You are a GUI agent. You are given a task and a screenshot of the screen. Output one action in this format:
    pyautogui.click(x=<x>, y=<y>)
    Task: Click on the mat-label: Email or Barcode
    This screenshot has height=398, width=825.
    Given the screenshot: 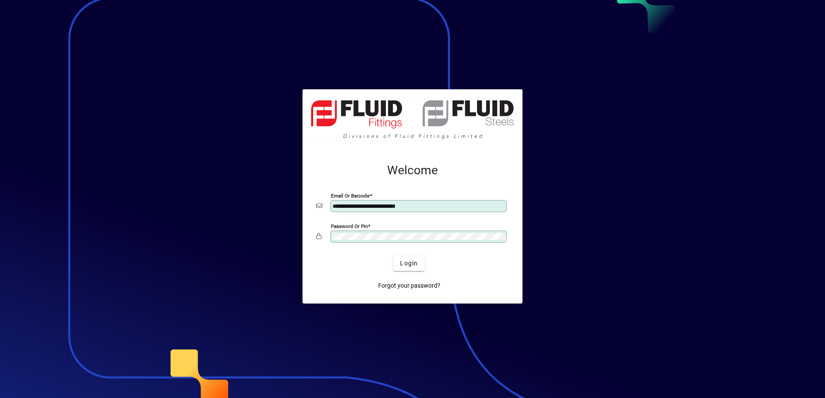 What is the action you would take?
    pyautogui.click(x=350, y=196)
    